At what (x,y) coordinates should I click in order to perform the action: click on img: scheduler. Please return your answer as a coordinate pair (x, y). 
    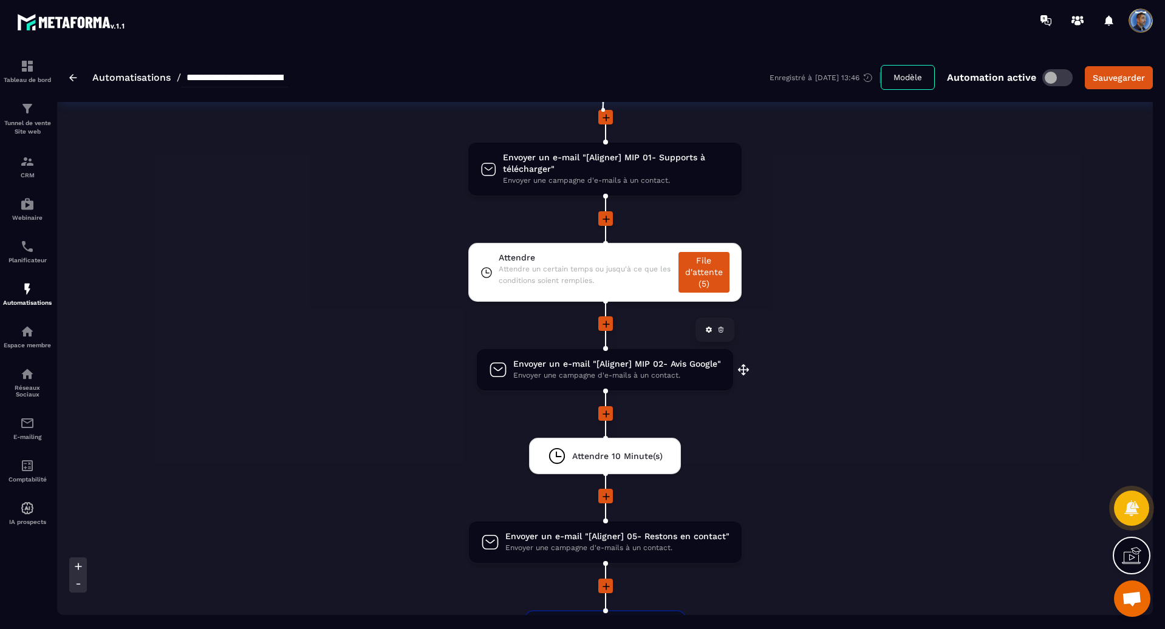
    Looking at the image, I should click on (27, 247).